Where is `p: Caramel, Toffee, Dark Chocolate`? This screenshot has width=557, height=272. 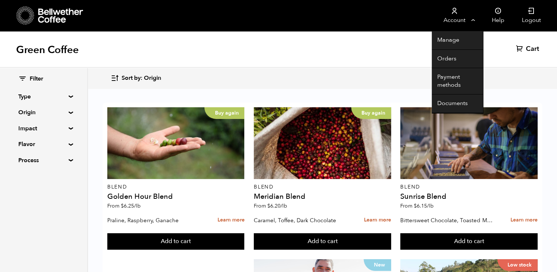 p: Caramel, Toffee, Dark Chocolate is located at coordinates (300, 220).